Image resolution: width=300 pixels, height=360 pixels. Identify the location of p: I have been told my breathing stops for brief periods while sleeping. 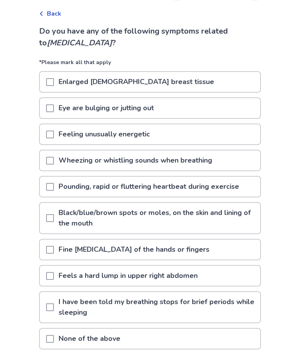
(157, 308).